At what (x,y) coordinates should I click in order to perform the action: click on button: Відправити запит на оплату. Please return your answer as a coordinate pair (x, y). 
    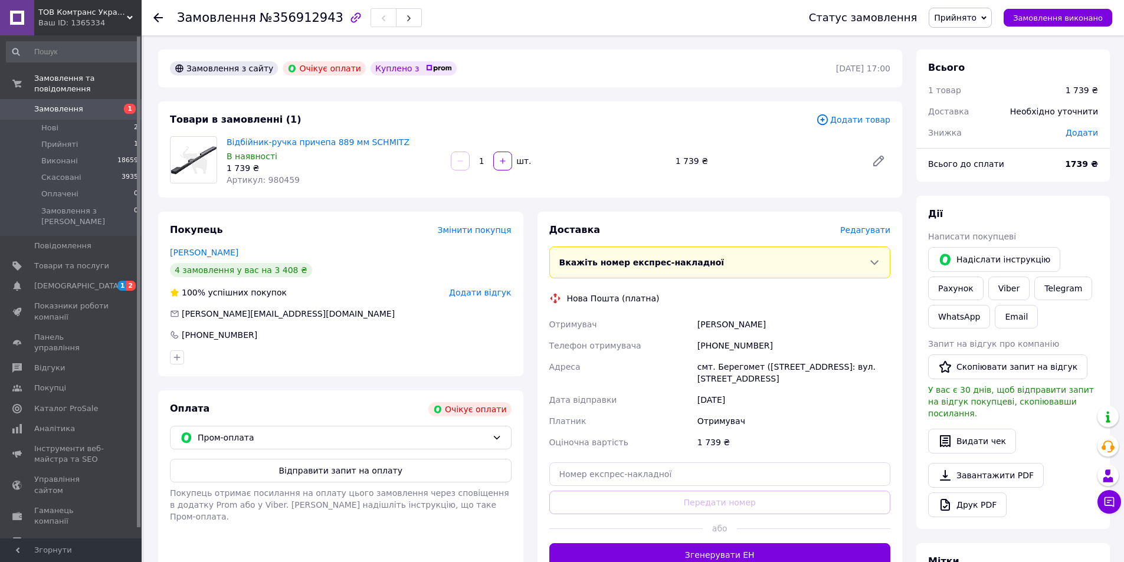
    Looking at the image, I should click on (340, 471).